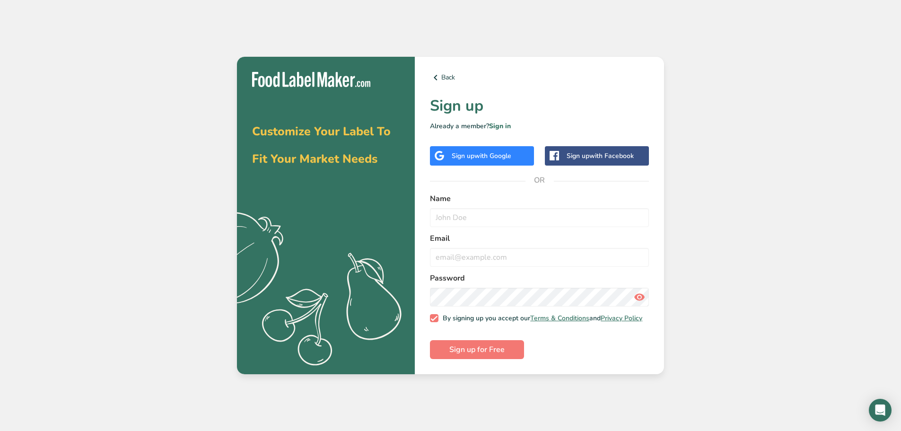  Describe the element at coordinates (539, 278) in the screenshot. I see `label: Password` at that location.